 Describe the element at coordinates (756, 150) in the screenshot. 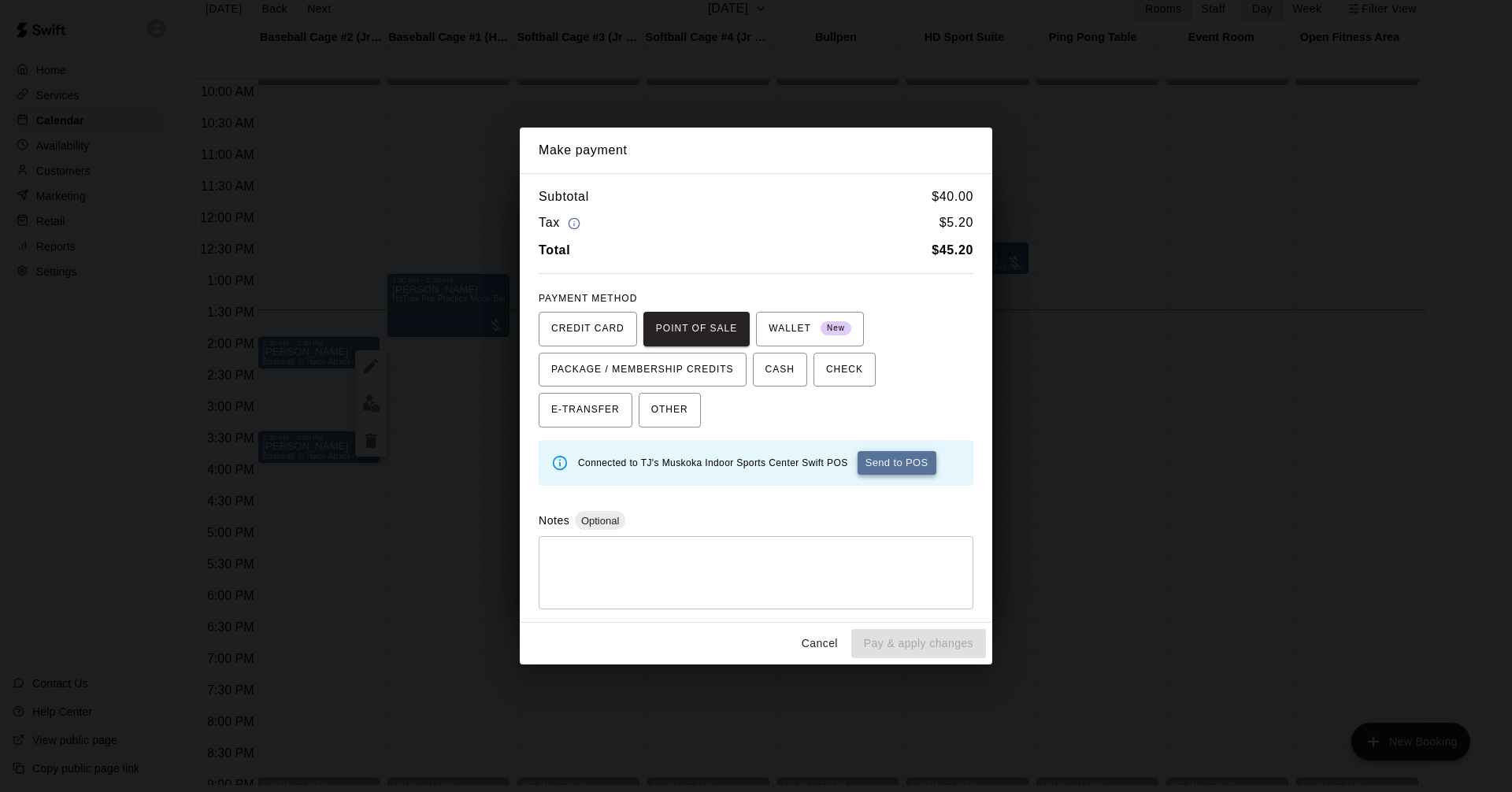

I see `h2: Make payment` at that location.